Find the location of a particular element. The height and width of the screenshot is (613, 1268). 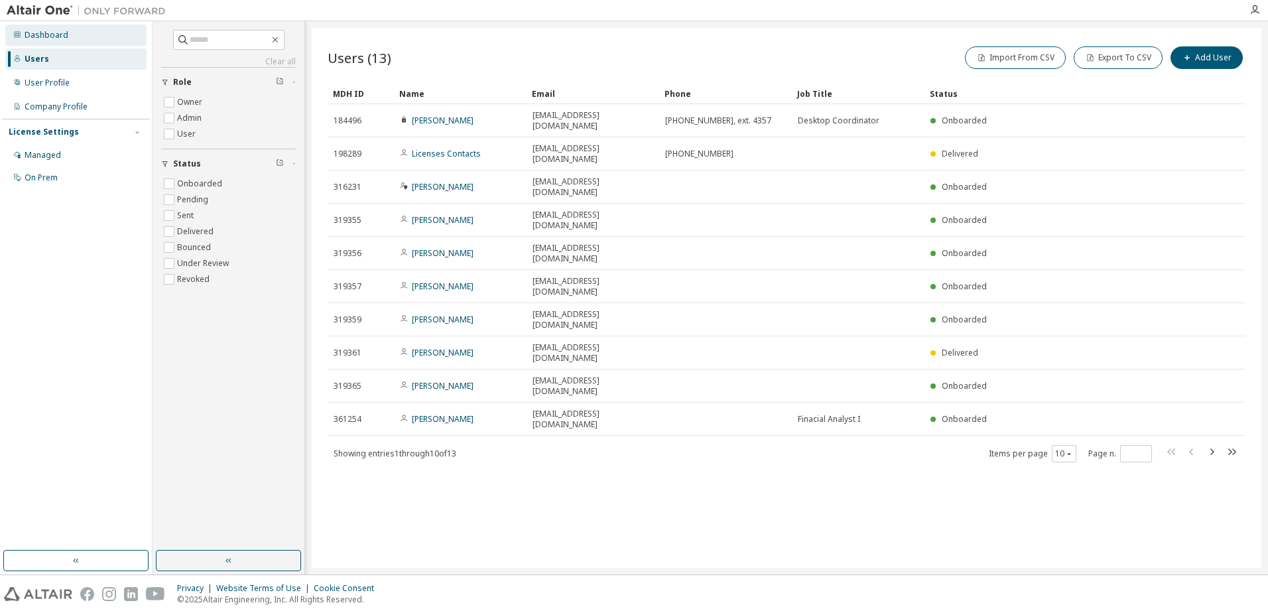

img: instagram.svg is located at coordinates (109, 594).